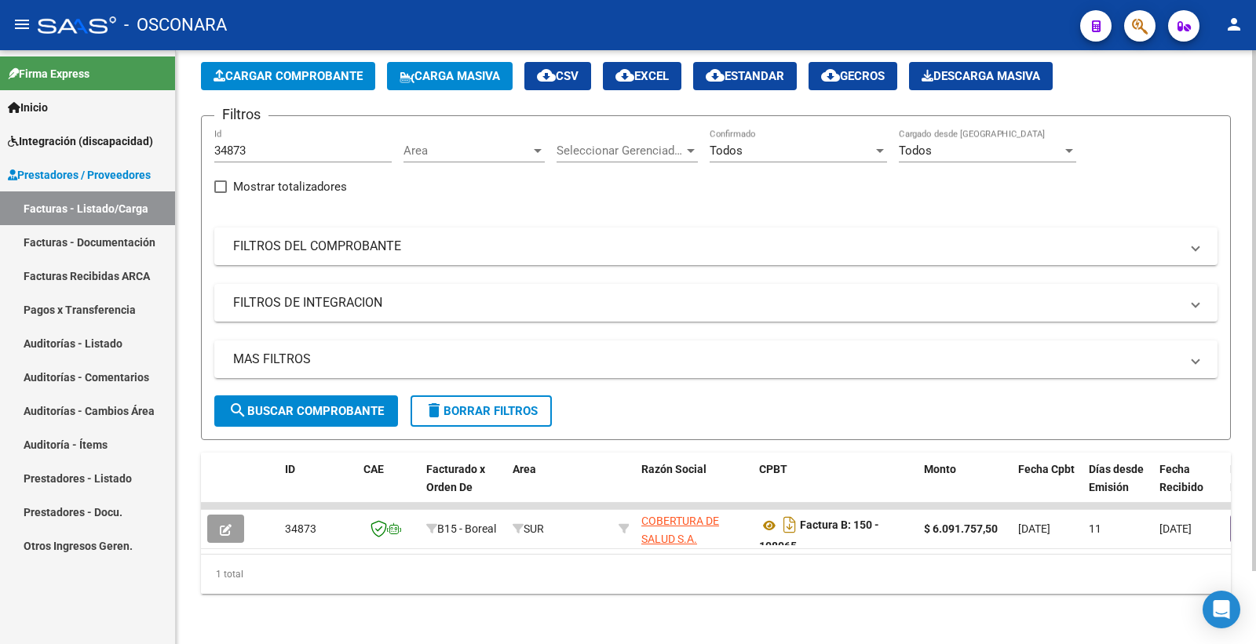  What do you see at coordinates (680, 530) in the screenshot?
I see `span: COBERTURA DE SALUD S.A.` at bounding box center [680, 530].